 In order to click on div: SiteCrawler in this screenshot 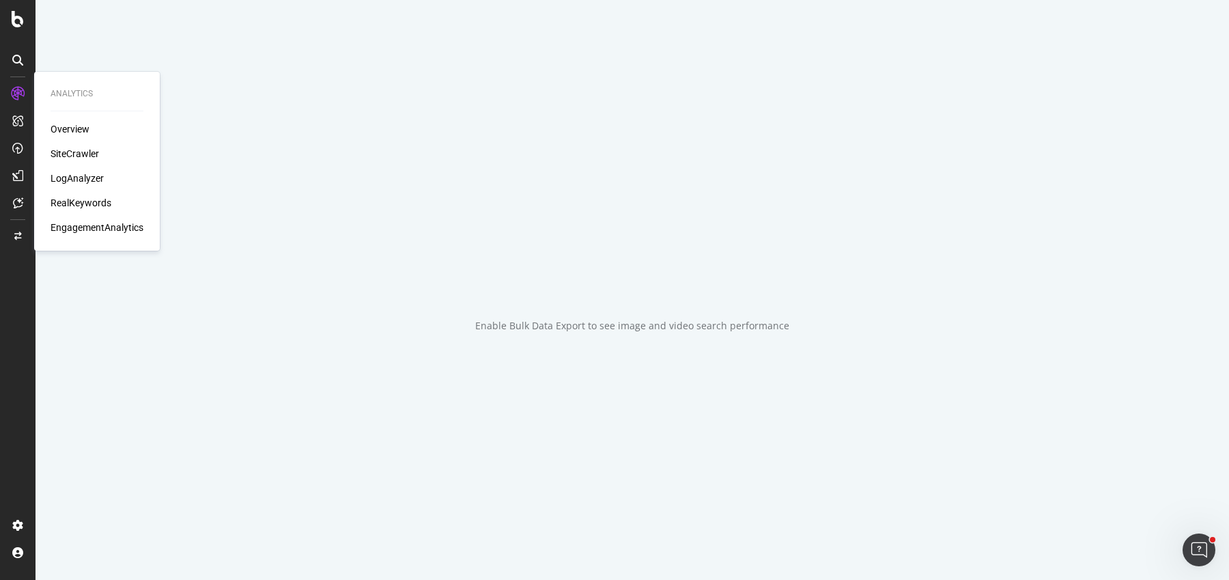, I will do `click(74, 154)`.